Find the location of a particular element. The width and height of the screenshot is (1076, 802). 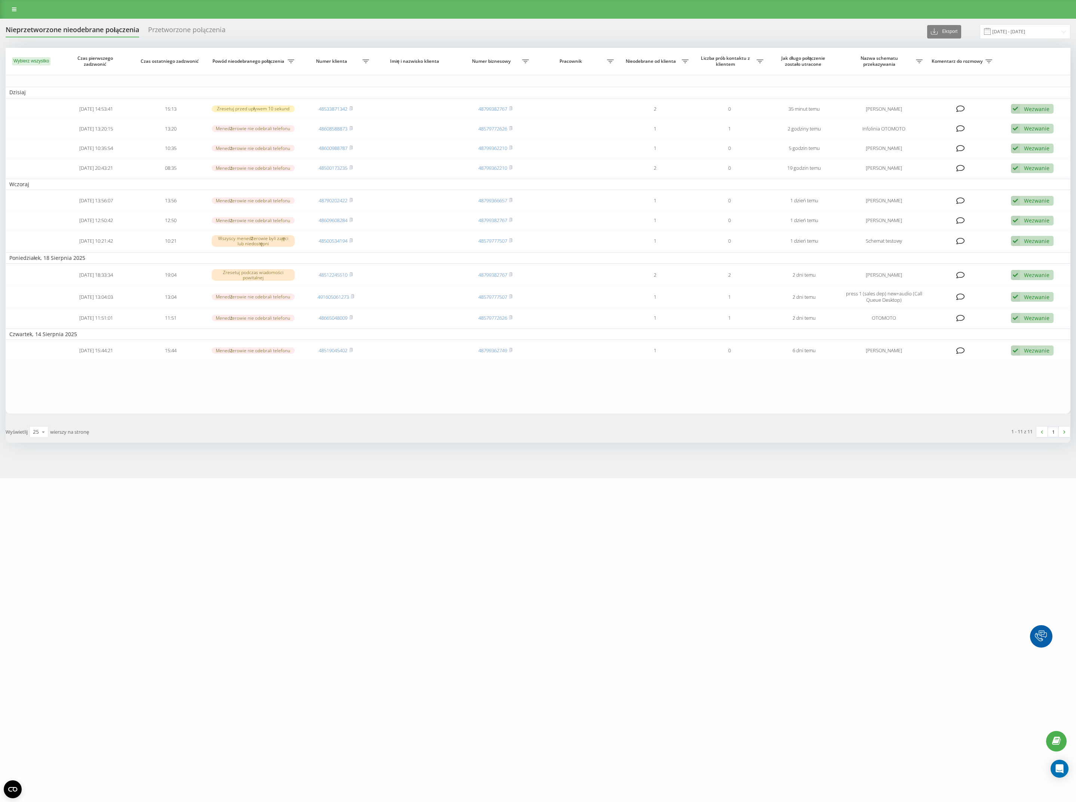

td: OTOMOTO is located at coordinates (884, 318).